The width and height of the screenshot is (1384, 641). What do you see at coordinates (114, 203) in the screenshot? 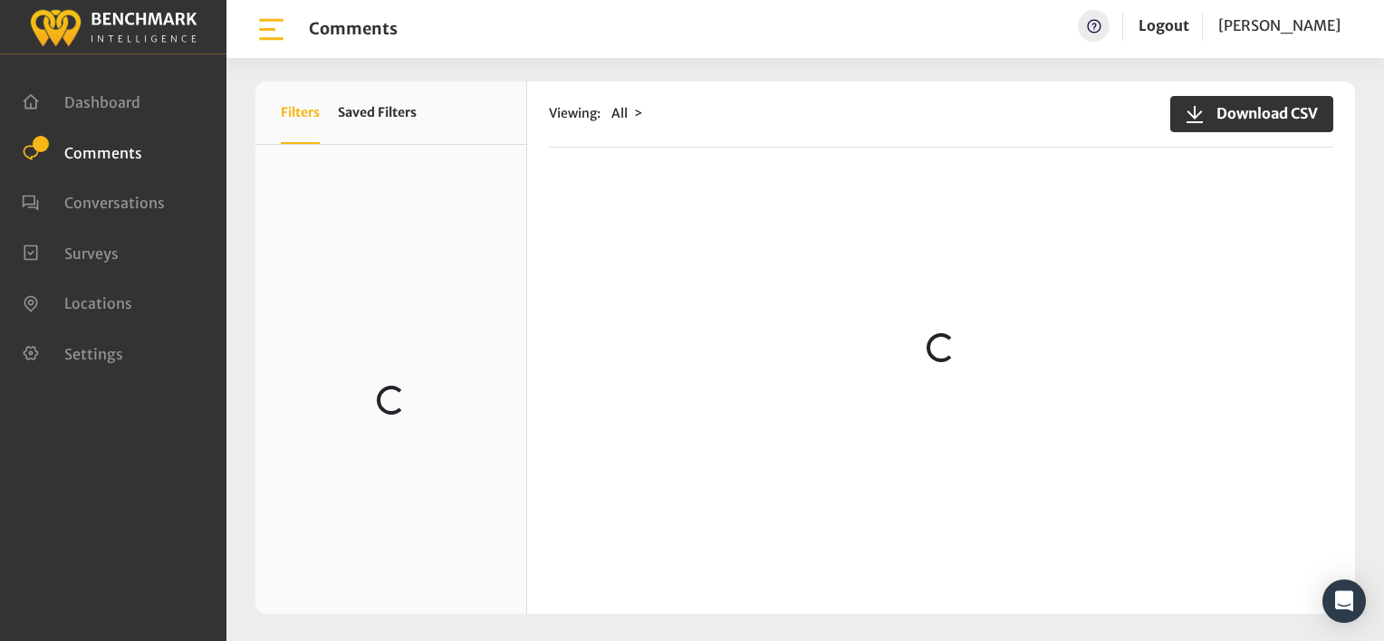
I see `span: Conversations` at bounding box center [114, 203].